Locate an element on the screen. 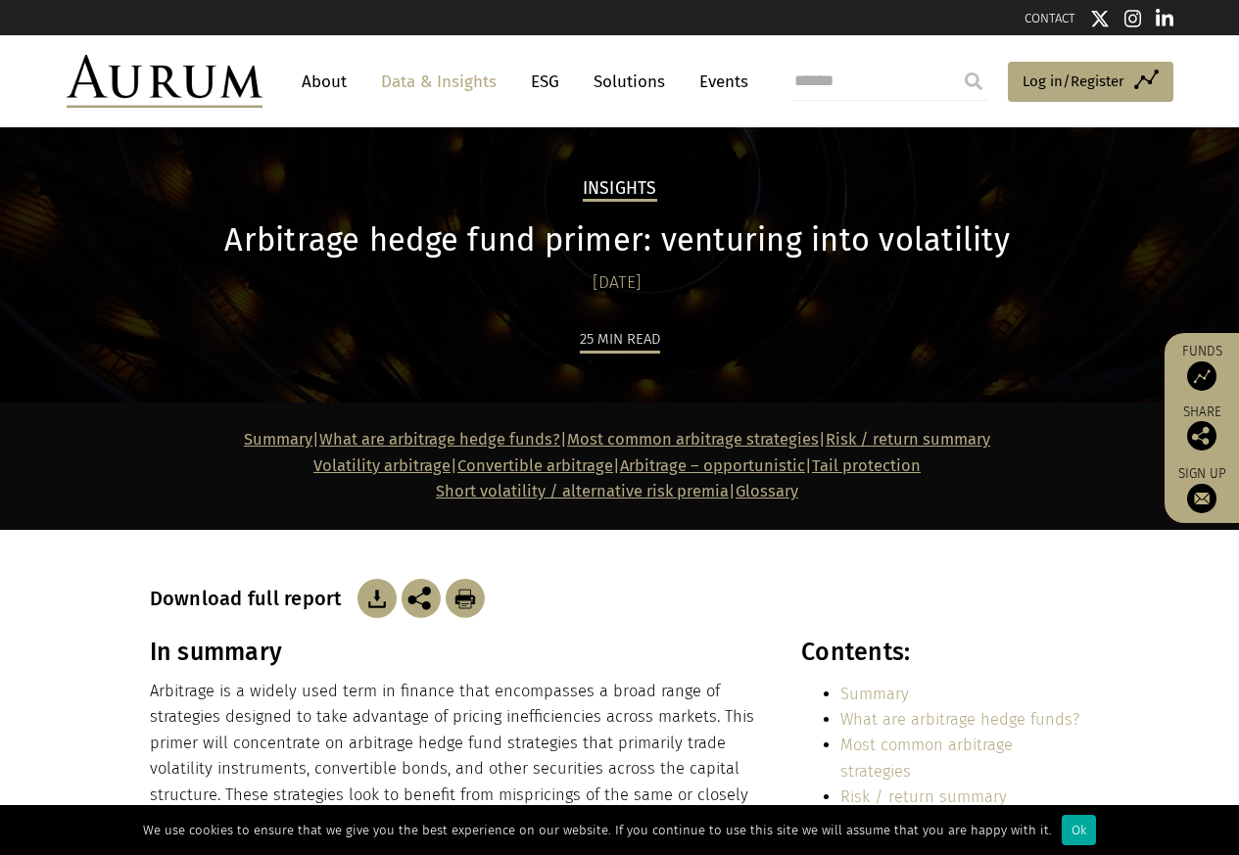 The image size is (1239, 855). a: Solutions is located at coordinates (629, 81).